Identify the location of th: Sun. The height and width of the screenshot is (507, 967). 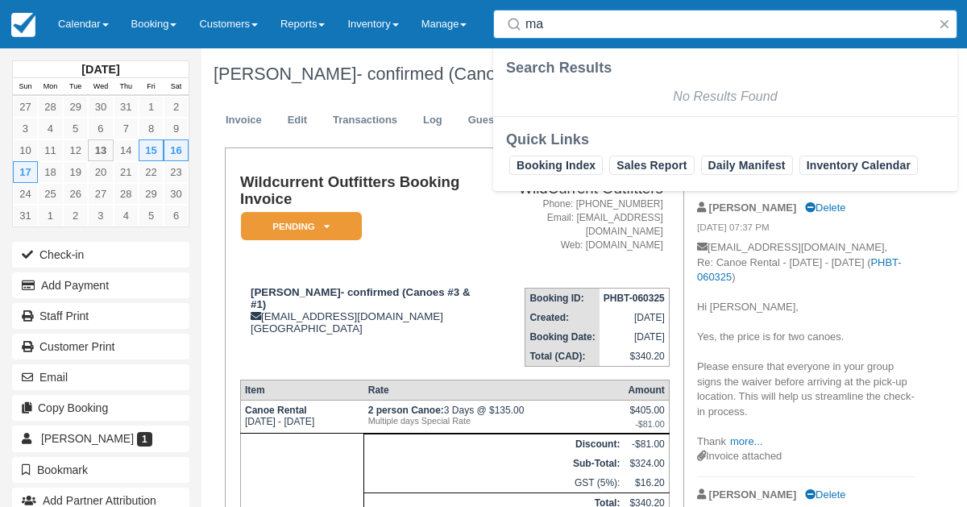
(25, 87).